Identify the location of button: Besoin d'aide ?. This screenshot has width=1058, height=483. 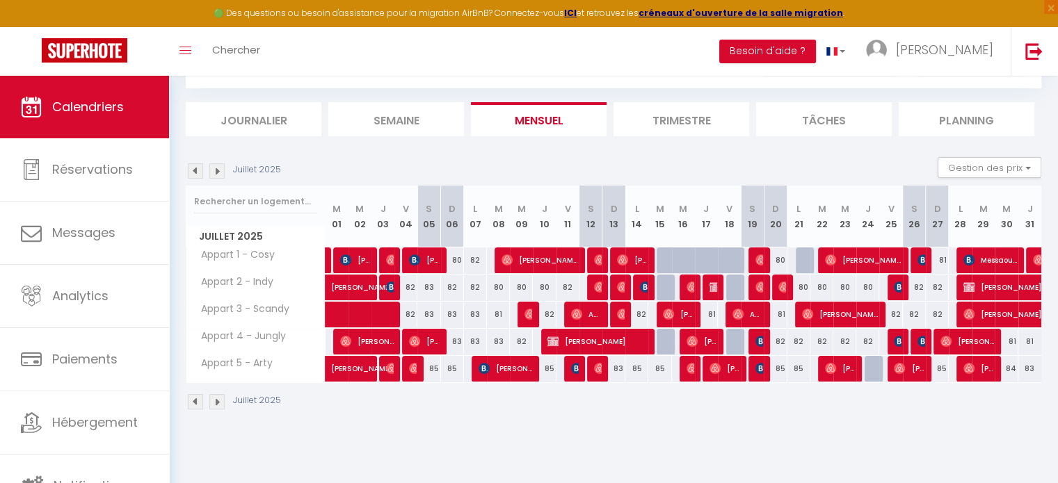
(767, 51).